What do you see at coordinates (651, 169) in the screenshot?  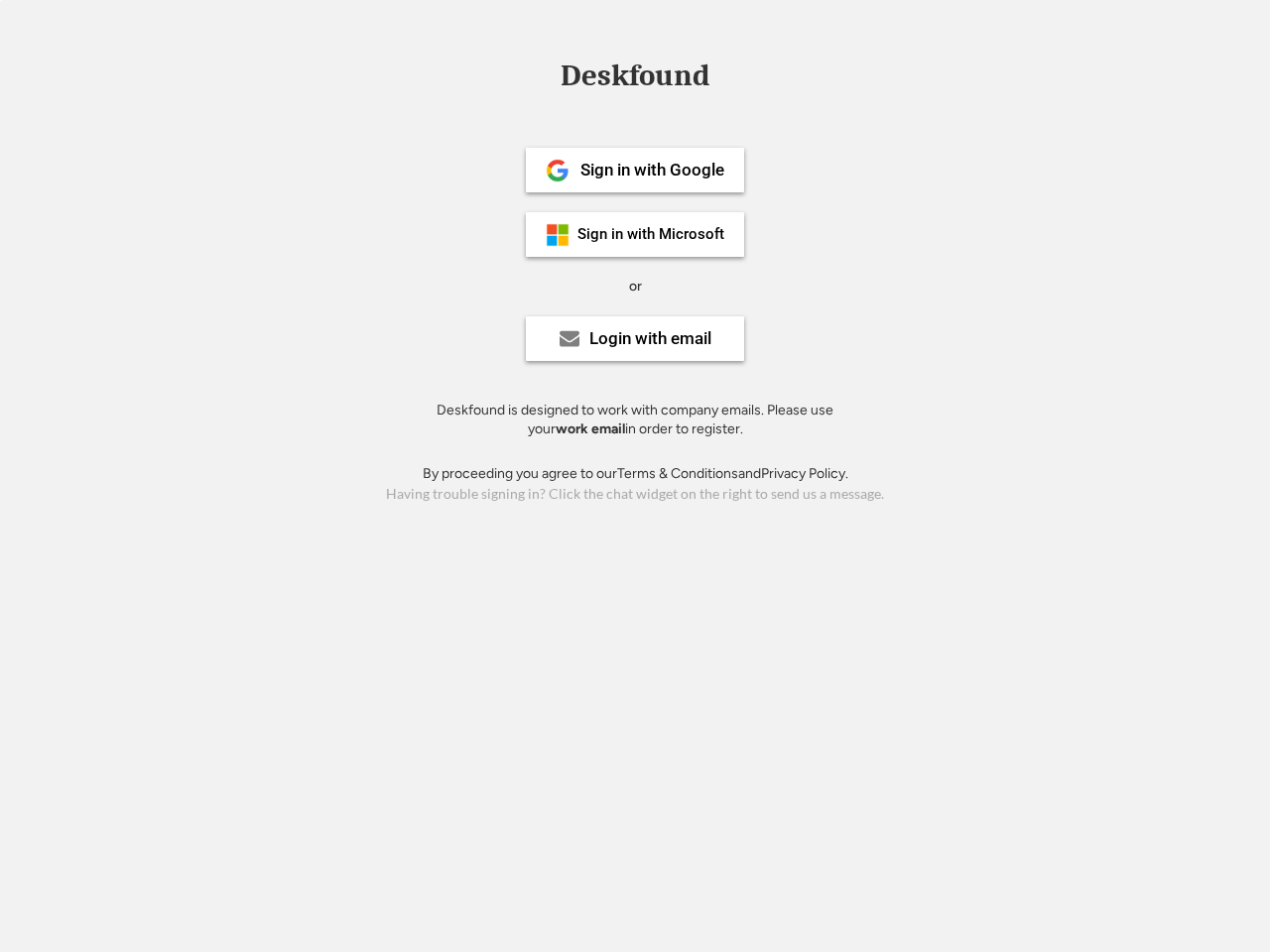 I see `div: Sign in with Google` at bounding box center [651, 169].